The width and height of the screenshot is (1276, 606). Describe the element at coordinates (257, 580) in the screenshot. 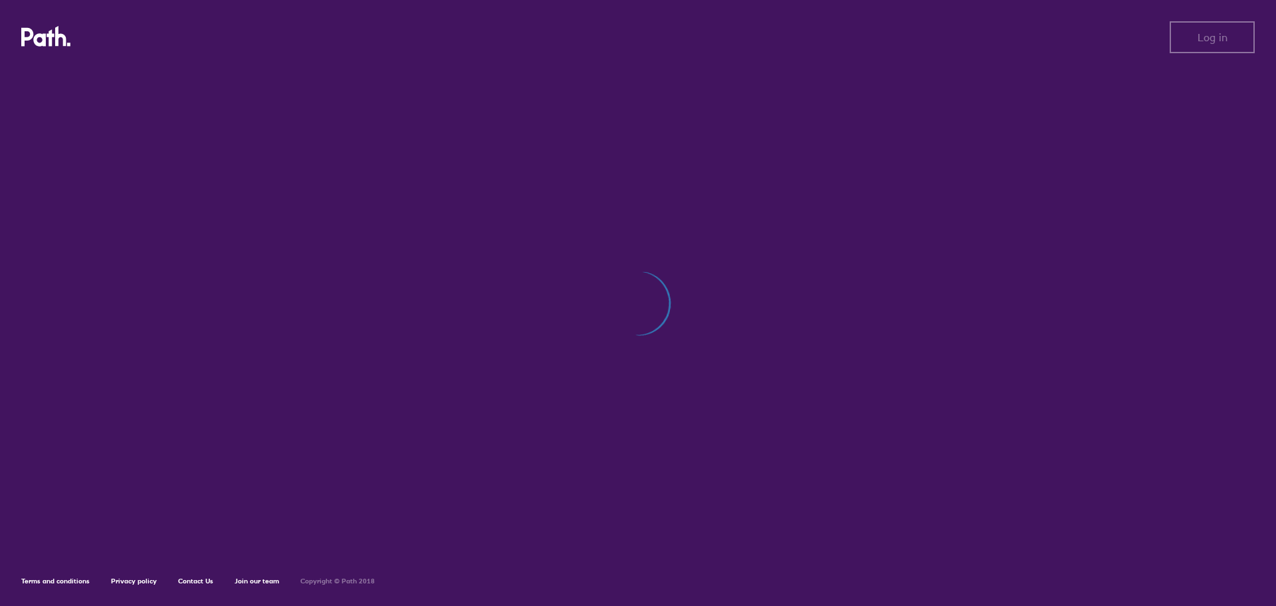

I see `a: Join our team` at that location.